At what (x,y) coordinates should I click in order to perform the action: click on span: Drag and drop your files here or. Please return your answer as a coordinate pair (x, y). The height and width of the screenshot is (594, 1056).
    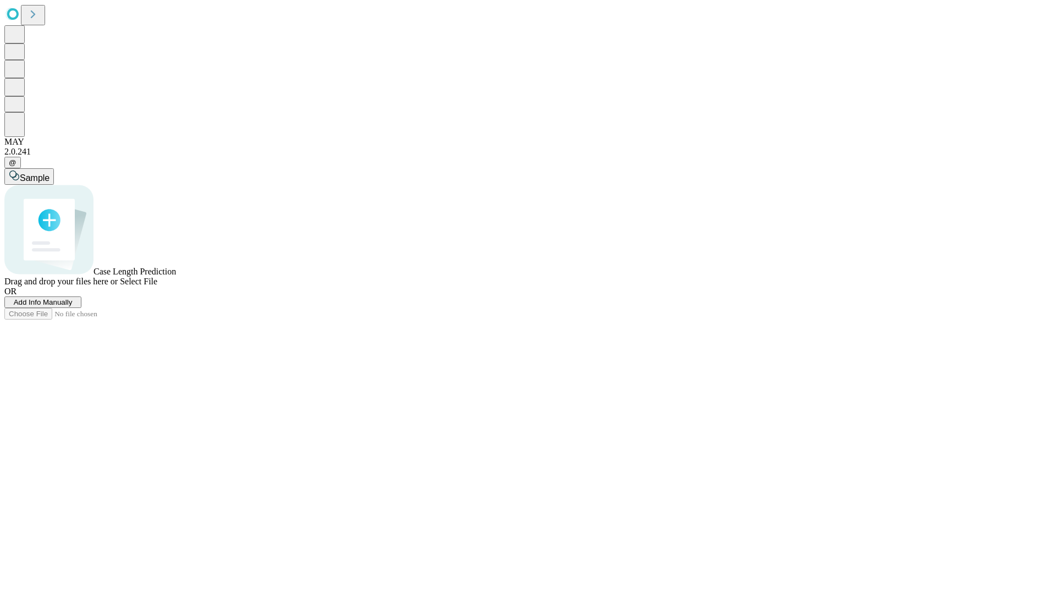
    Looking at the image, I should click on (61, 281).